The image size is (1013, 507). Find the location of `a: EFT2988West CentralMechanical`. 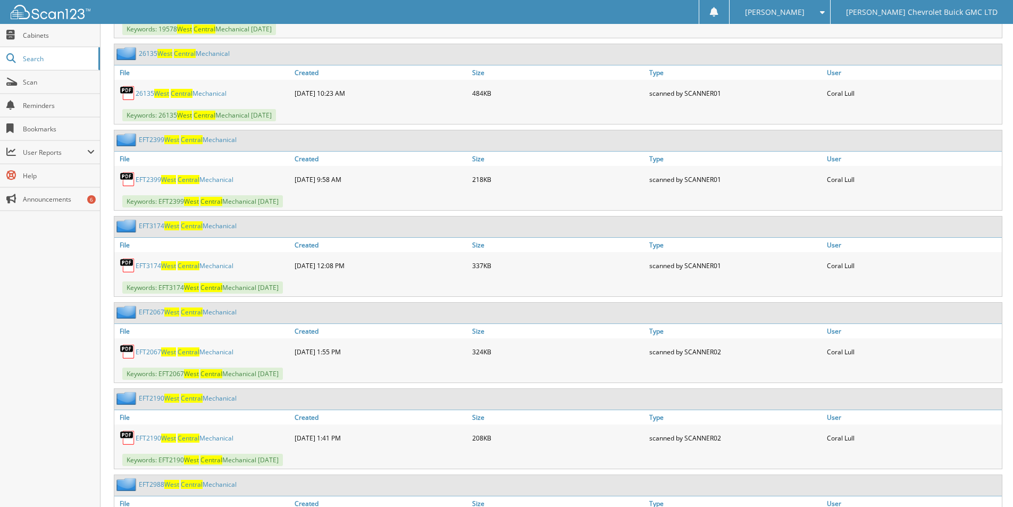

a: EFT2988West CentralMechanical is located at coordinates (188, 484).